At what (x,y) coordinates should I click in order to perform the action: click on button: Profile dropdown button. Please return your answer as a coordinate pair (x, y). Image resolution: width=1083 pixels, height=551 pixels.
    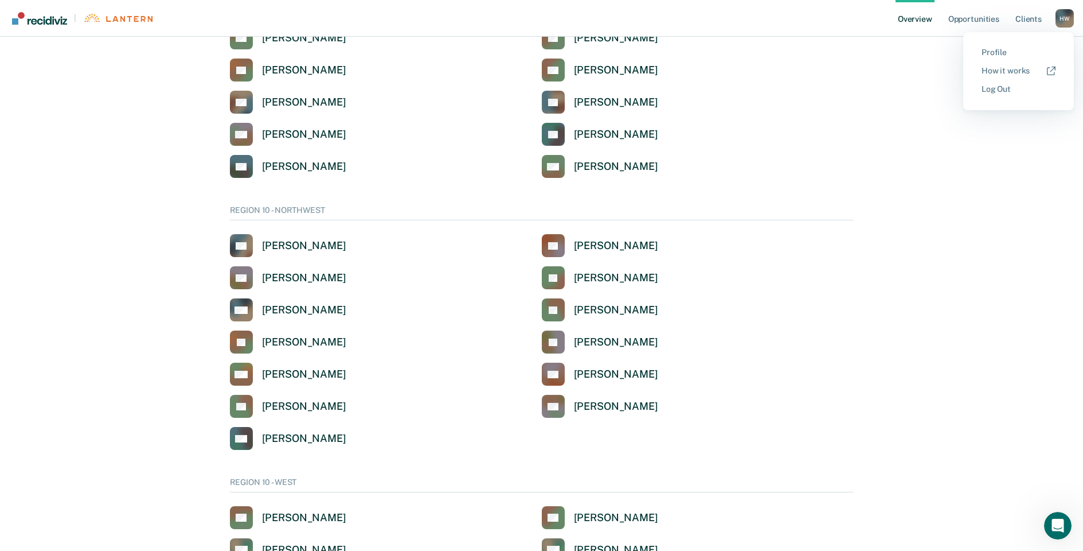
    Looking at the image, I should click on (1065, 18).